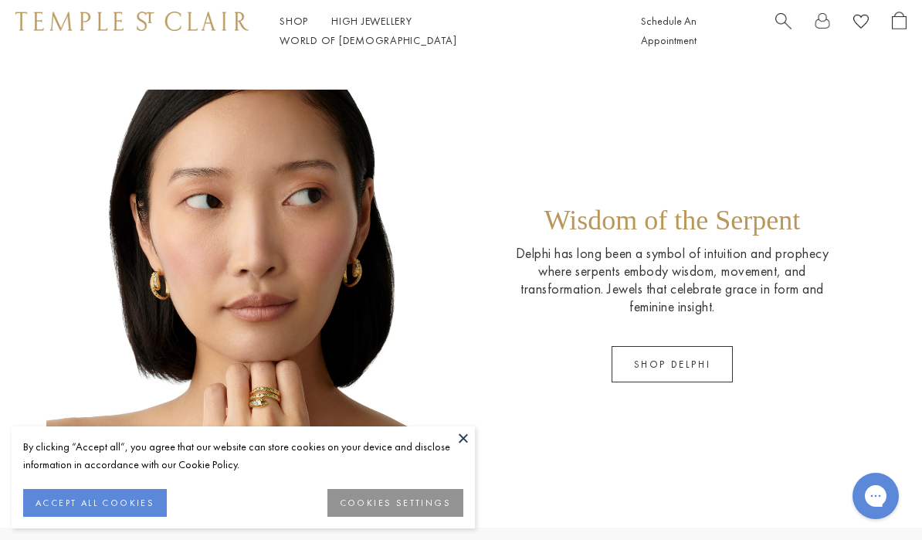 The height and width of the screenshot is (540, 922). What do you see at coordinates (395, 503) in the screenshot?
I see `button: COOKIES SETTINGS` at bounding box center [395, 503].